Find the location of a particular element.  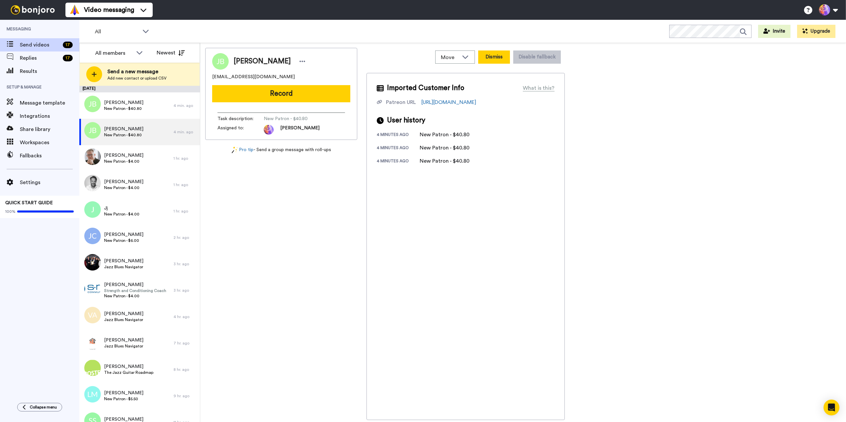

button: Upgrade is located at coordinates (816, 31).